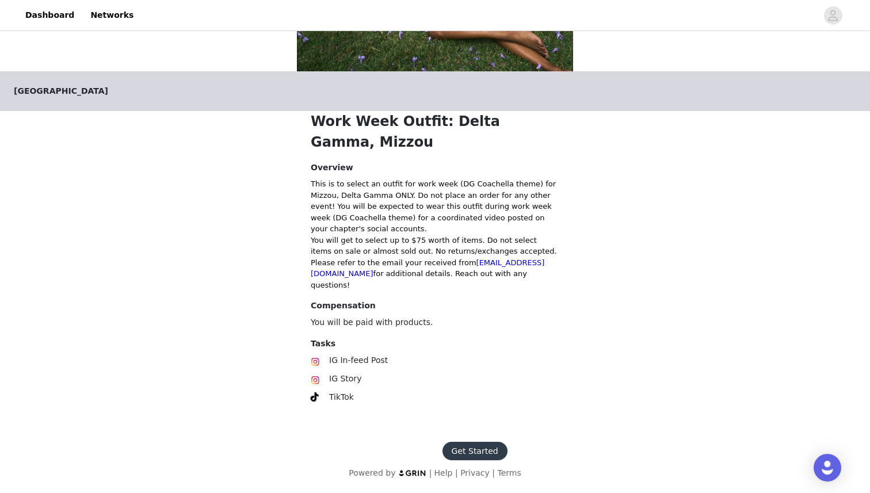 The height and width of the screenshot is (493, 870). I want to click on a: Help, so click(444, 473).